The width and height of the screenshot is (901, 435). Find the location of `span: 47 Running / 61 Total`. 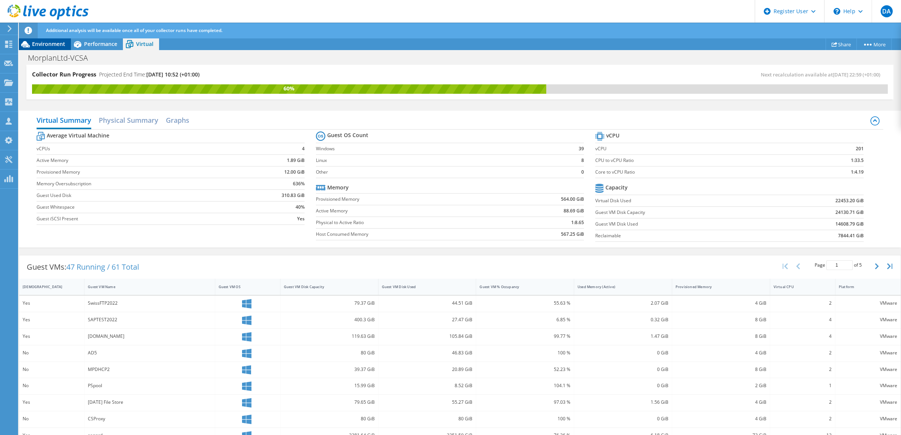

span: 47 Running / 61 Total is located at coordinates (103, 267).